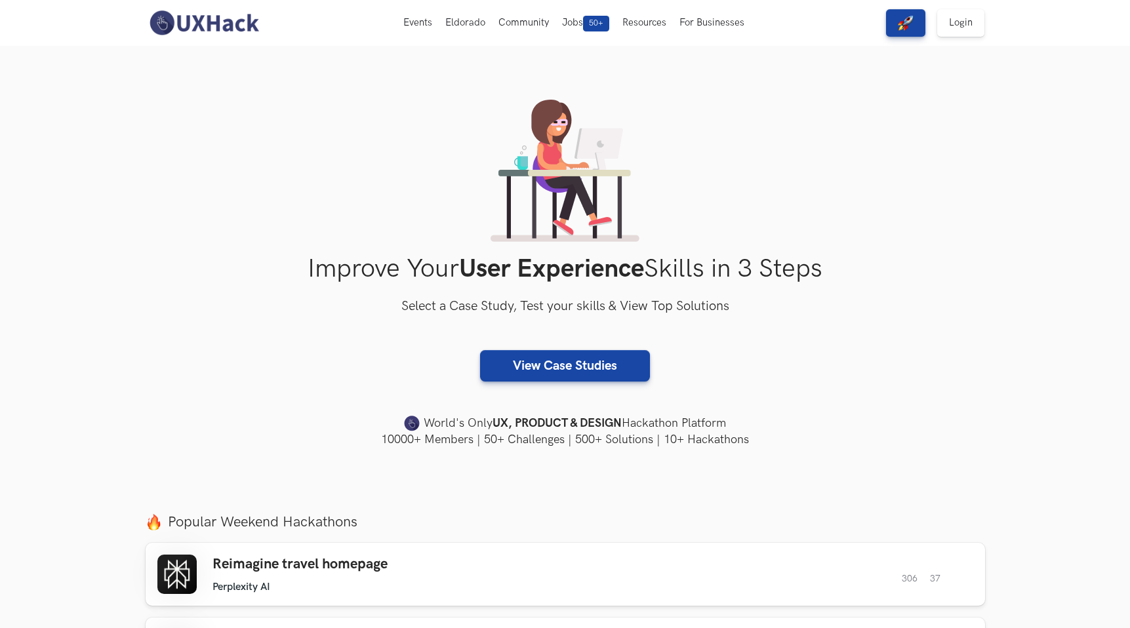  Describe the element at coordinates (204, 23) in the screenshot. I see `img: UXHack-logo.png` at that location.